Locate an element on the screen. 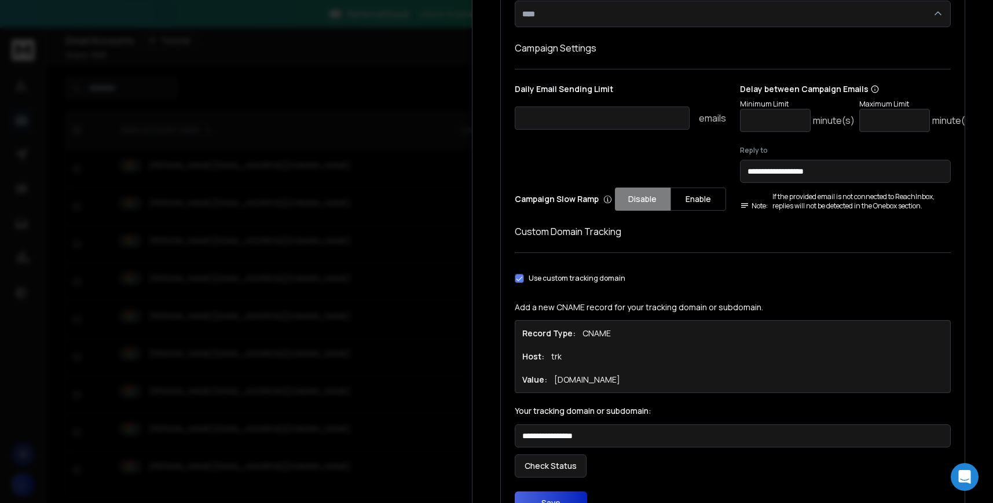 This screenshot has height=503, width=993. label: Reply to is located at coordinates (845, 151).